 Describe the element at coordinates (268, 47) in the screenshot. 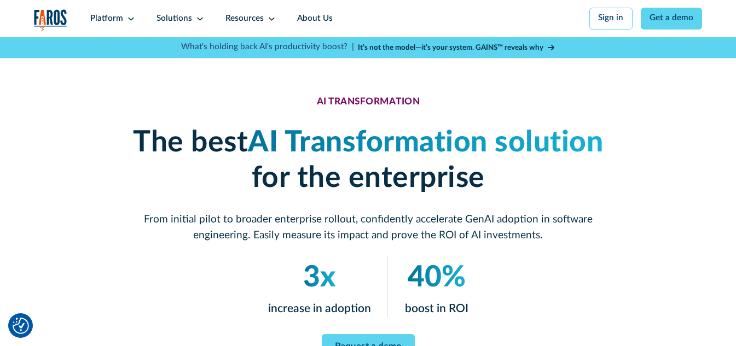

I see `p: What's holding back AI's productivity boost? |` at that location.